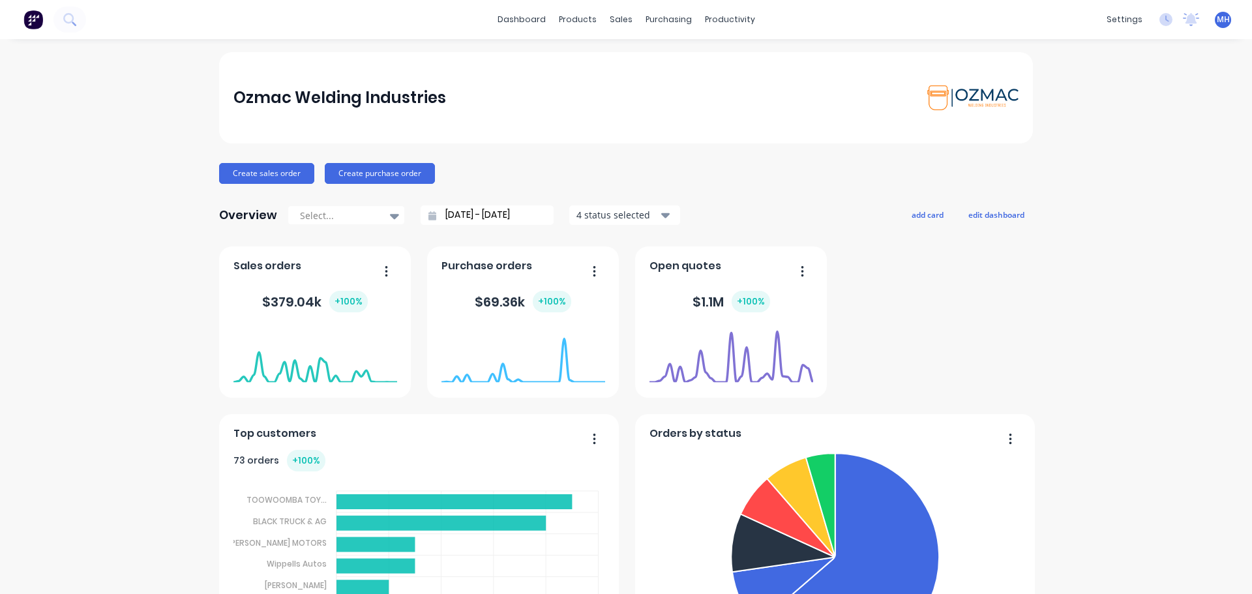 This screenshot has height=594, width=1252. Describe the element at coordinates (340, 98) in the screenshot. I see `div: Ozmac Welding Industries` at that location.